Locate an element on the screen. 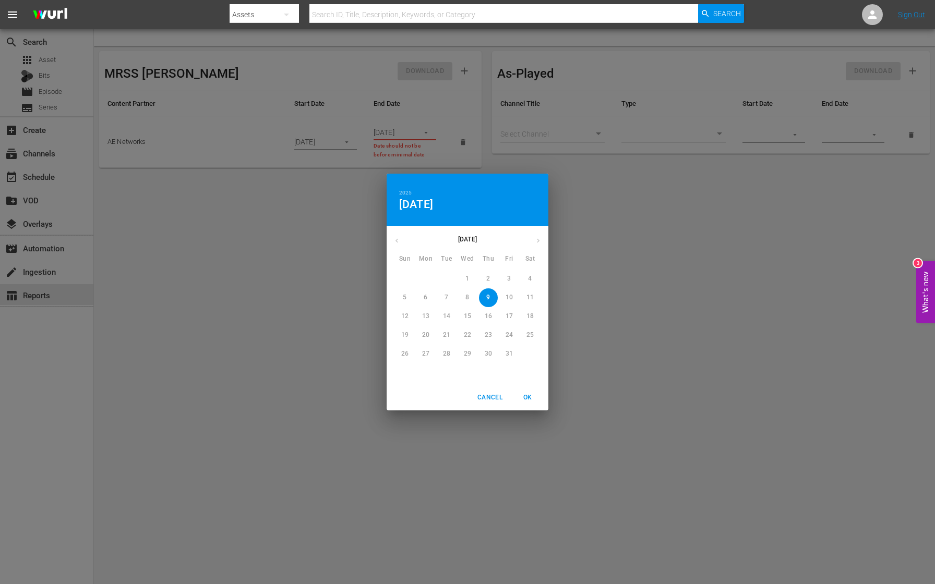 This screenshot has height=584, width=935. span: Wed is located at coordinates (467, 259).